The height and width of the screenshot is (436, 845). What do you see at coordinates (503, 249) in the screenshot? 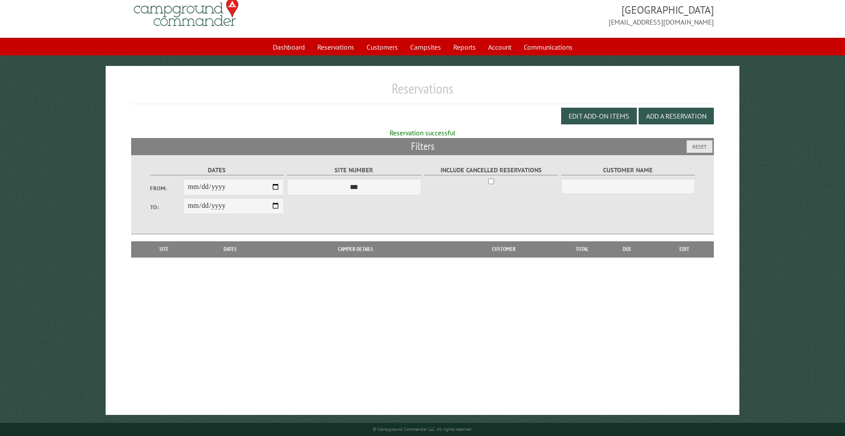
I see `th: Customer` at bounding box center [503, 249].